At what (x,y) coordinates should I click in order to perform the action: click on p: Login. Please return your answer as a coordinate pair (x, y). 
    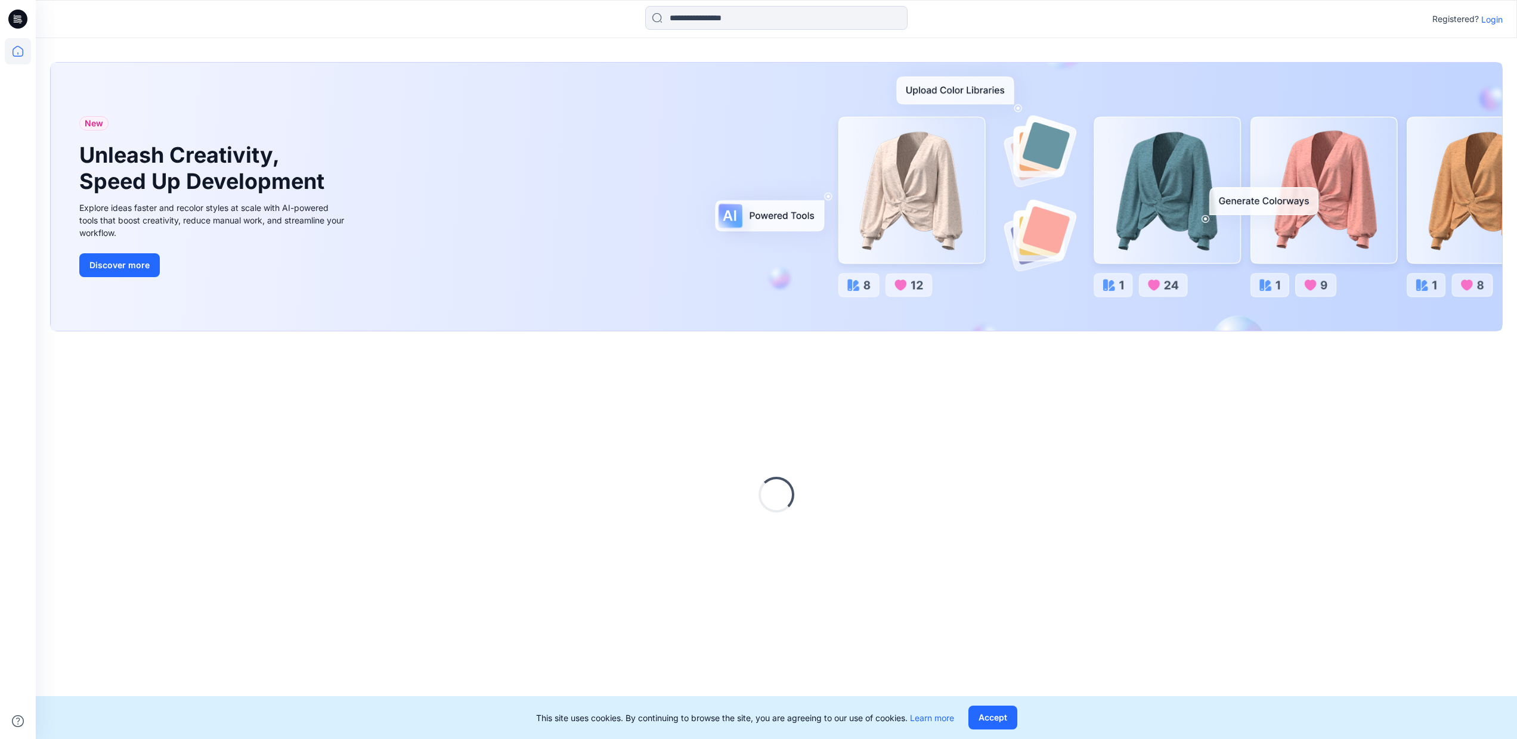
    Looking at the image, I should click on (1492, 19).